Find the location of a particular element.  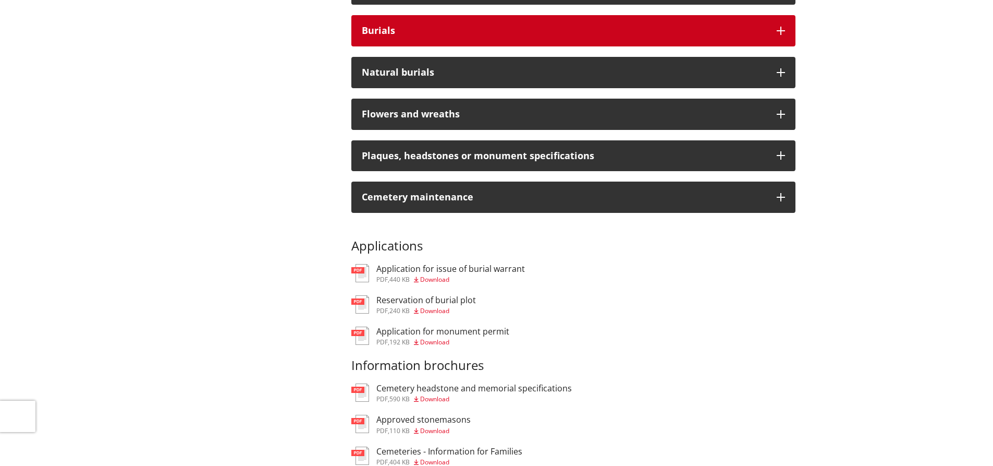

h3: Approved stonemasons is located at coordinates (423, 419).